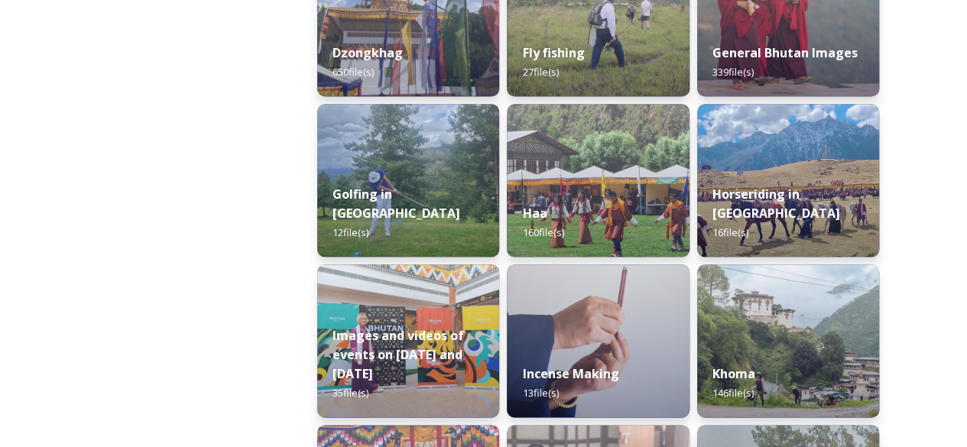  Describe the element at coordinates (730, 232) in the screenshot. I see `span: 16 file(s)` at that location.